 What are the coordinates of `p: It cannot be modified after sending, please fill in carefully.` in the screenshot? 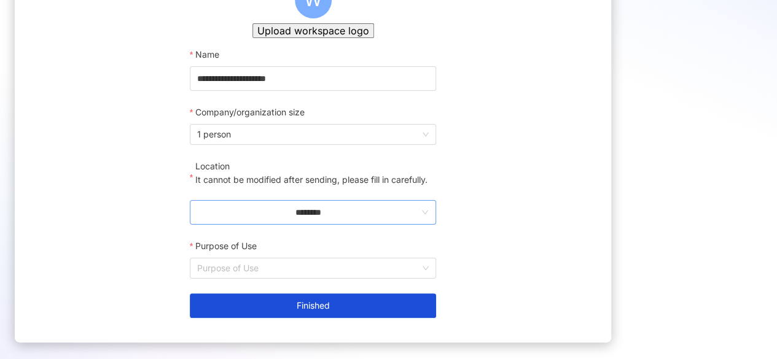 It's located at (311, 180).